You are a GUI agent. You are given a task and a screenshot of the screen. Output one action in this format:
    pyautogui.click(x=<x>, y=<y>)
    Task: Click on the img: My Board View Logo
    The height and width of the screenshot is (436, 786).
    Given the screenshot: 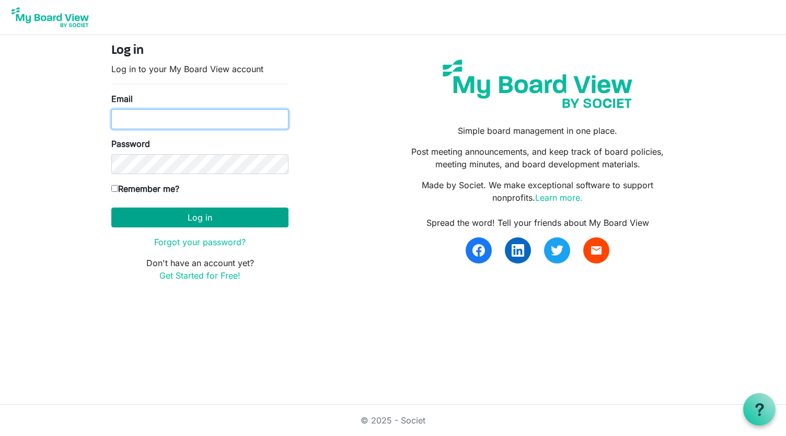 What is the action you would take?
    pyautogui.click(x=50, y=17)
    